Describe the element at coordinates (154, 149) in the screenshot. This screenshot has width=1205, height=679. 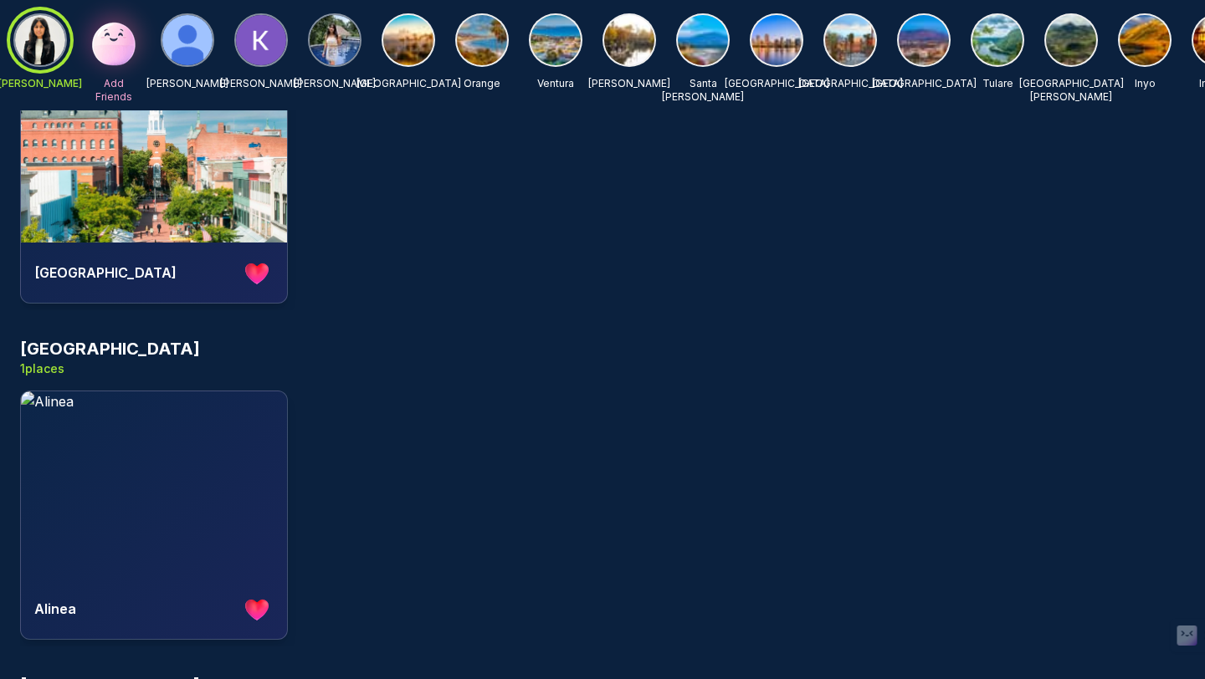
I see `img: Burlington` at that location.